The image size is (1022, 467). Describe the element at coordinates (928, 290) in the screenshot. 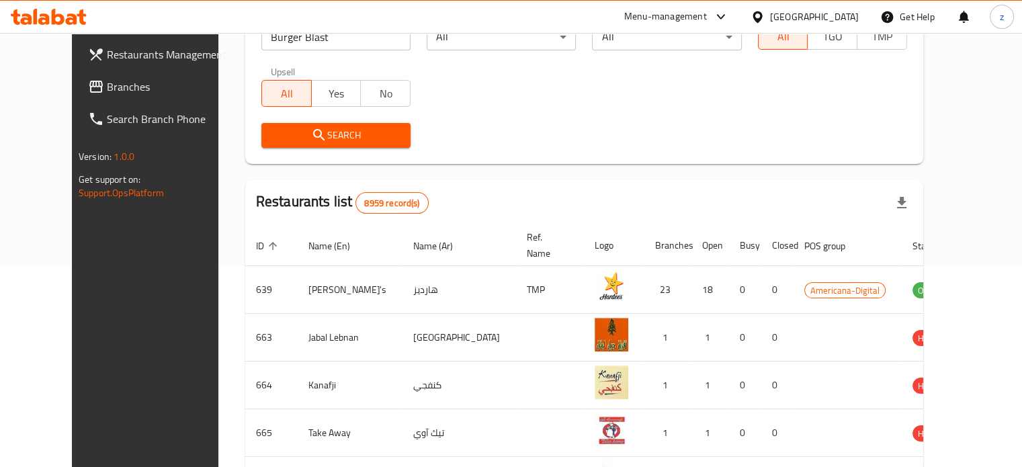

I see `span: OPEN` at that location.